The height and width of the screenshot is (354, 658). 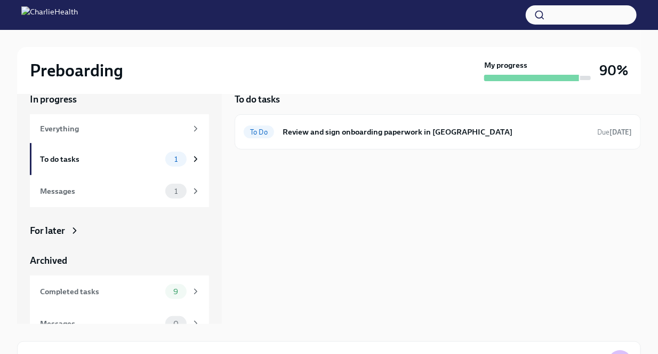 I want to click on div: In progress, so click(x=120, y=99).